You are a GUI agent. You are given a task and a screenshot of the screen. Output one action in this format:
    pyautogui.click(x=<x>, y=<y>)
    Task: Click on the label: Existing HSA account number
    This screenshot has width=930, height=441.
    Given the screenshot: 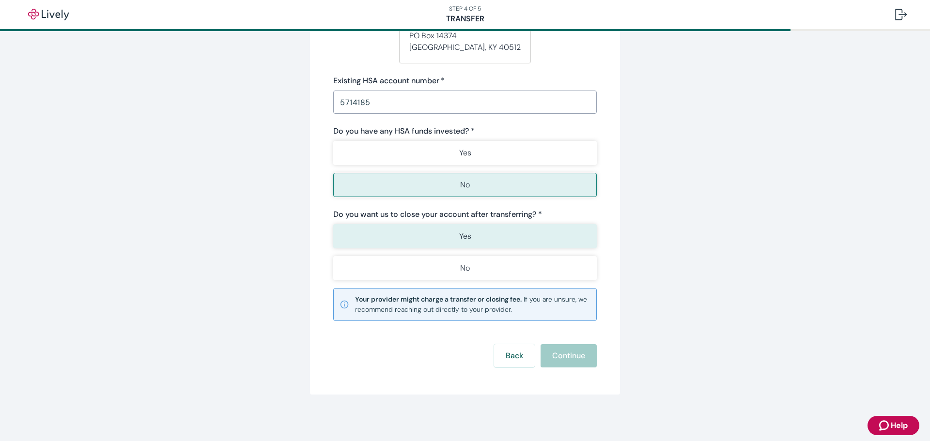 What is the action you would take?
    pyautogui.click(x=389, y=81)
    